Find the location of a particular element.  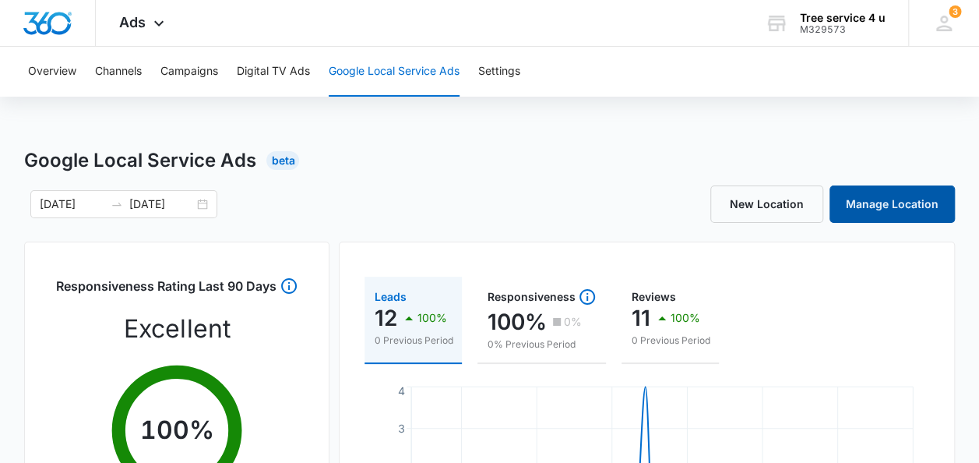

h3: Responsiveness Rating Last 90 Days is located at coordinates (166, 290).